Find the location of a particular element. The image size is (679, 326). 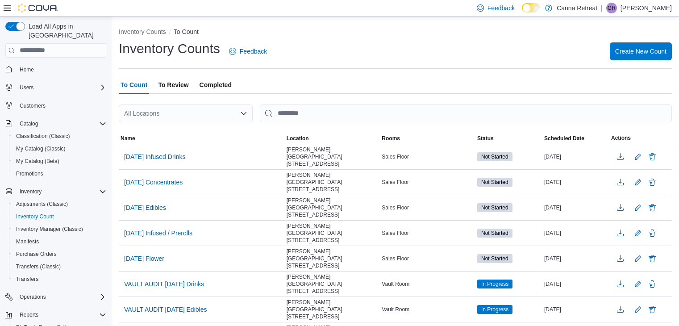

a: Home is located at coordinates (27, 70).